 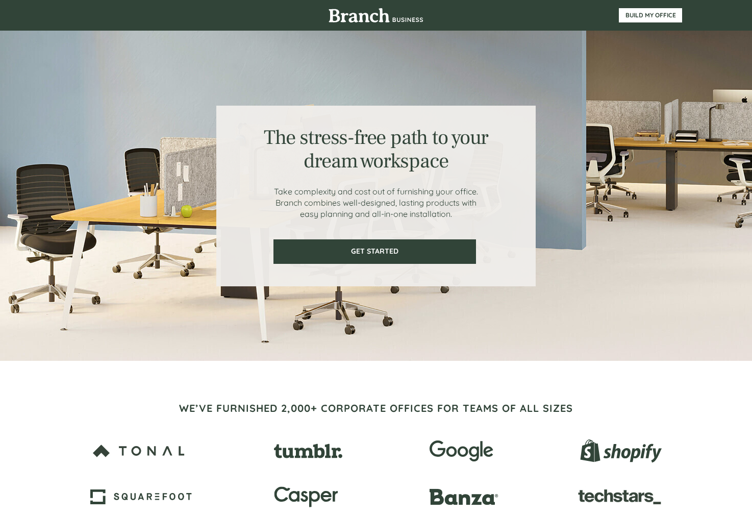 I want to click on span: Take complexity and cost out of furnishing your office. Branch combines well-designed, lasting pr..., so click(x=376, y=202).